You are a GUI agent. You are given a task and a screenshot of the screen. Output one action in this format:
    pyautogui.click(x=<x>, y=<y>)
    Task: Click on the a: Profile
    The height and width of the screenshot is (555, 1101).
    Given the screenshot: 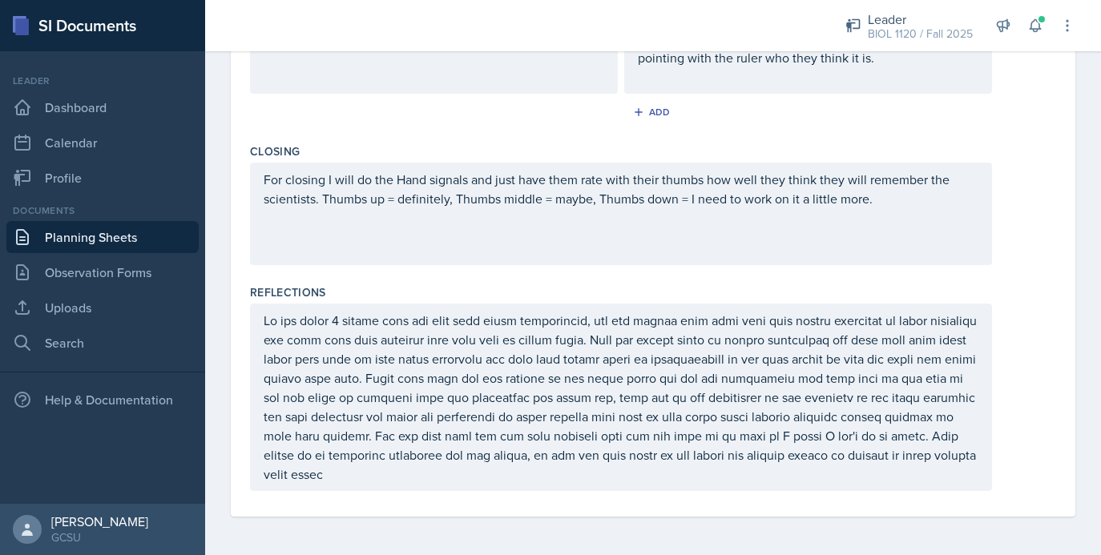 What is the action you would take?
    pyautogui.click(x=103, y=178)
    